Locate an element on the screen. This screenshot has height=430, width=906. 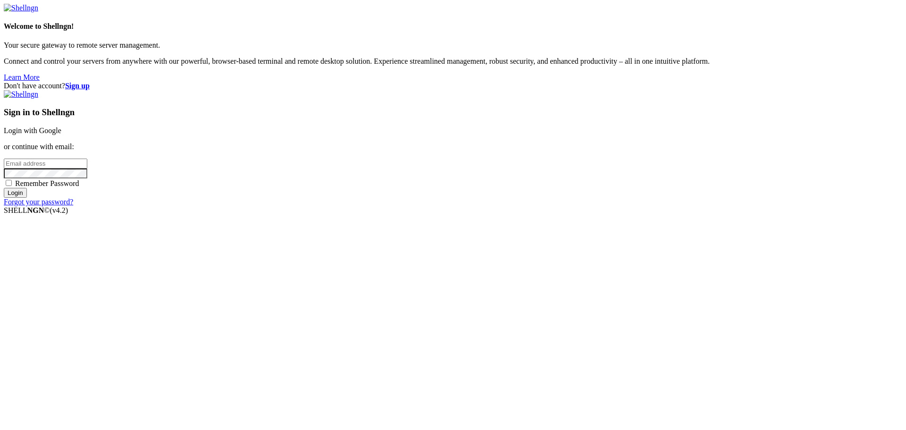
input: Remember Password is located at coordinates (8, 183).